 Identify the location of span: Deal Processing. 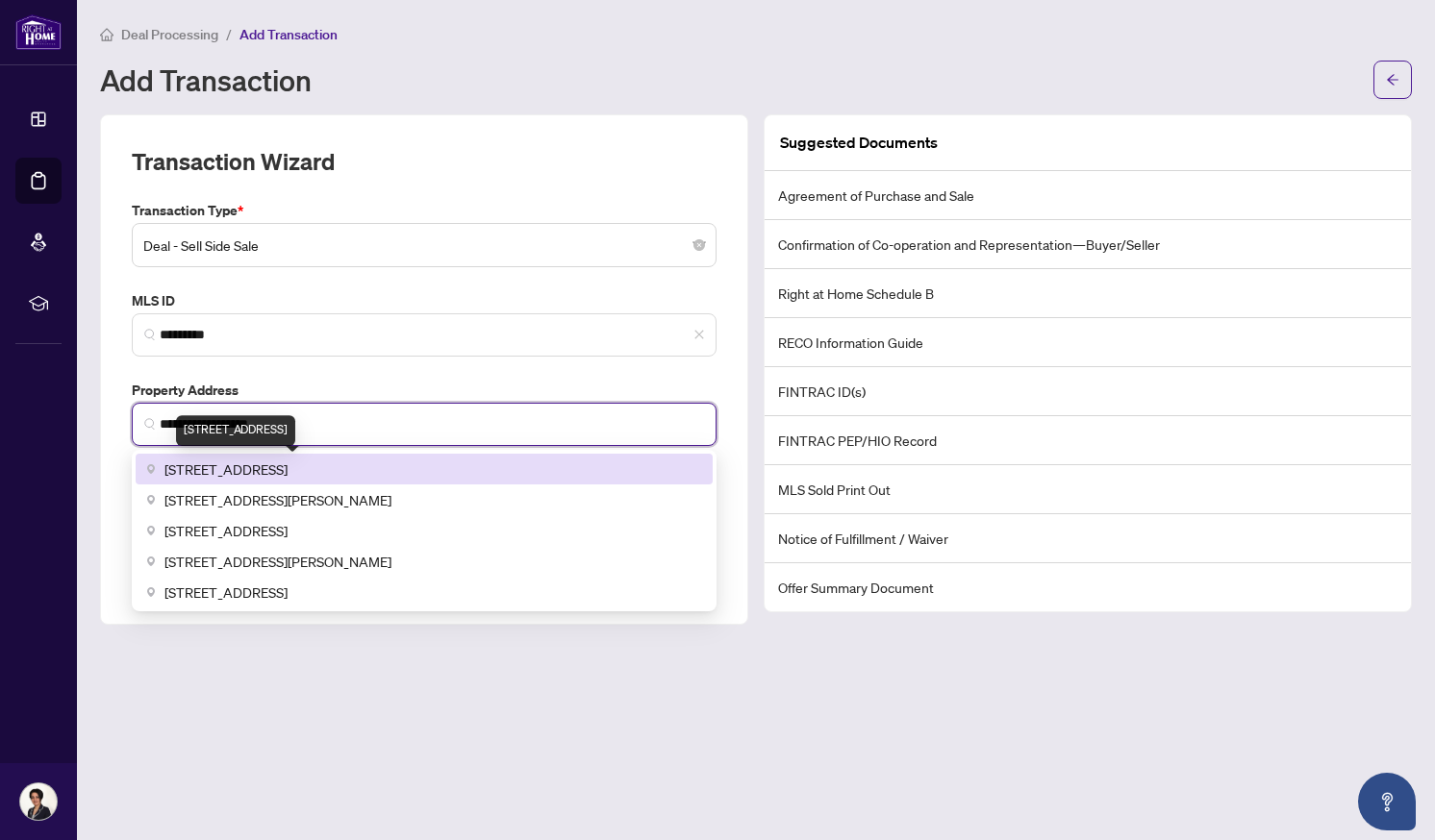
(170, 35).